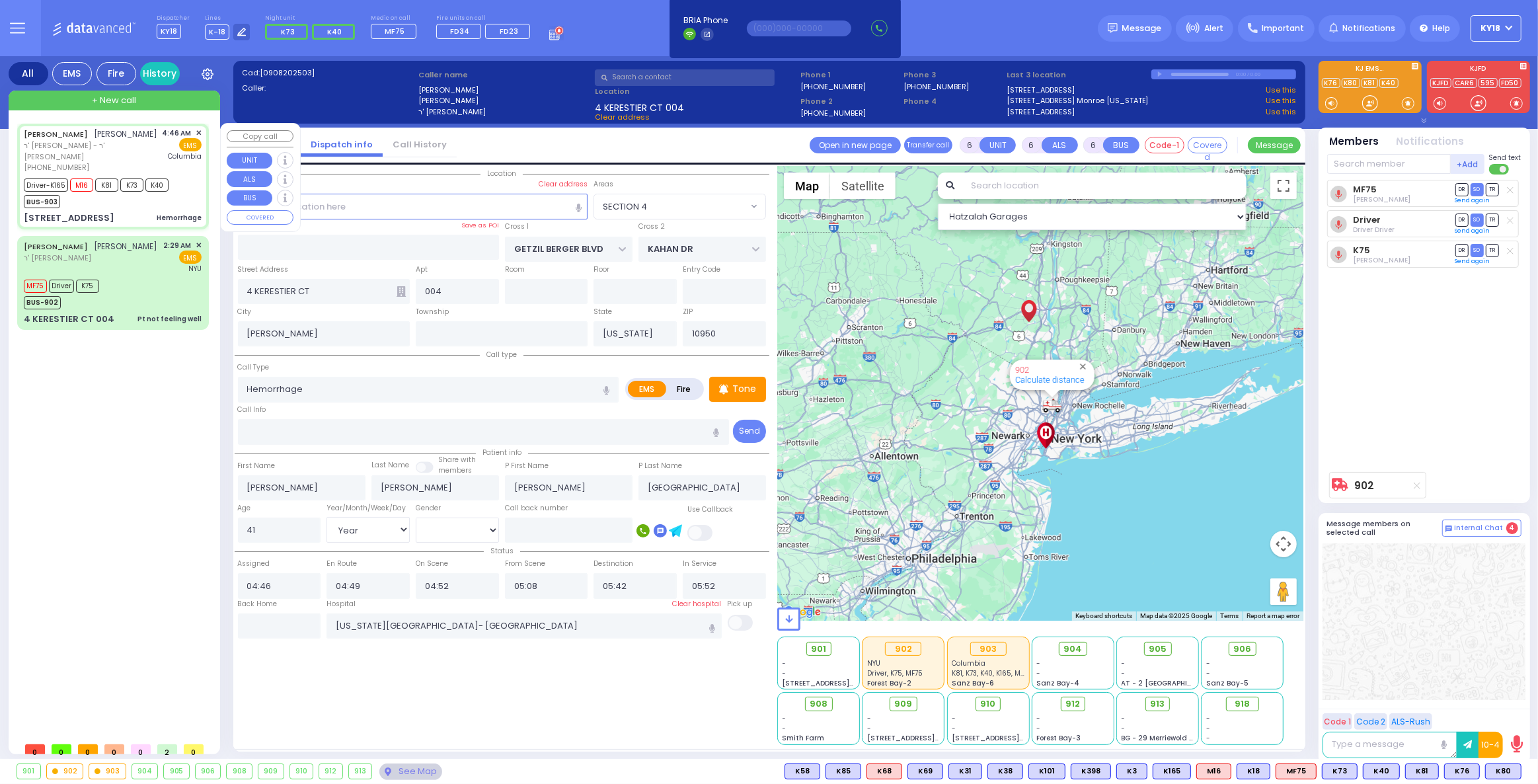 The width and height of the screenshot is (1538, 784). Describe the element at coordinates (252, 410) in the screenshot. I see `label: Call Info` at that location.